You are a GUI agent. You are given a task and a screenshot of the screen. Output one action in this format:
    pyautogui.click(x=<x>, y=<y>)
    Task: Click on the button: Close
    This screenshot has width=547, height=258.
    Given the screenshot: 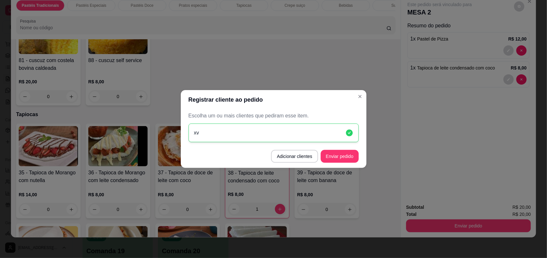 What is the action you would take?
    pyautogui.click(x=360, y=97)
    